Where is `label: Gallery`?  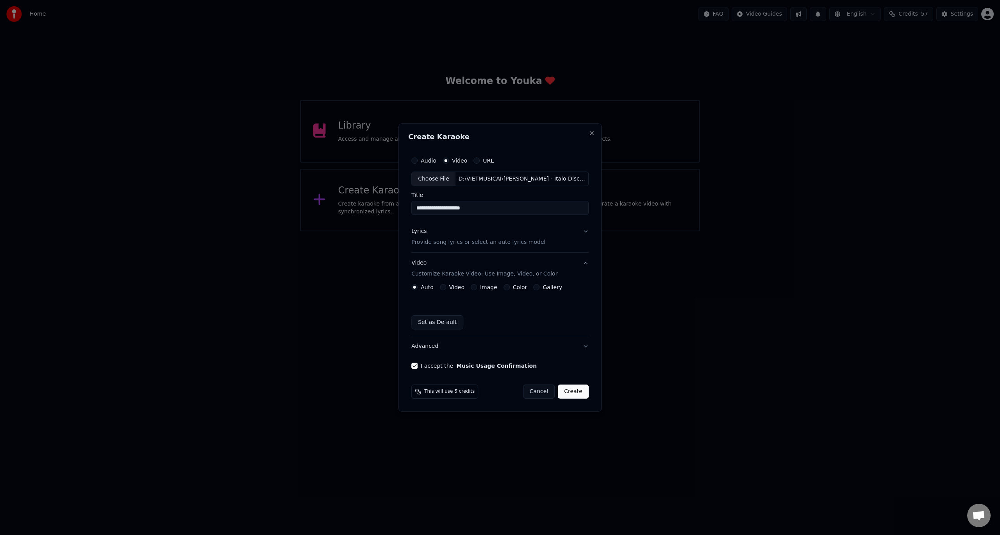
label: Gallery is located at coordinates (552, 287).